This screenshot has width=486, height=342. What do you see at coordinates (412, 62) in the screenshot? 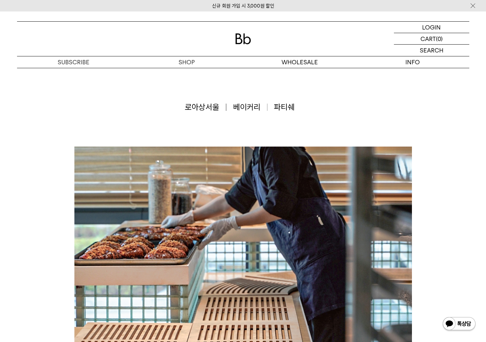
I see `p: INFO` at bounding box center [412, 62].